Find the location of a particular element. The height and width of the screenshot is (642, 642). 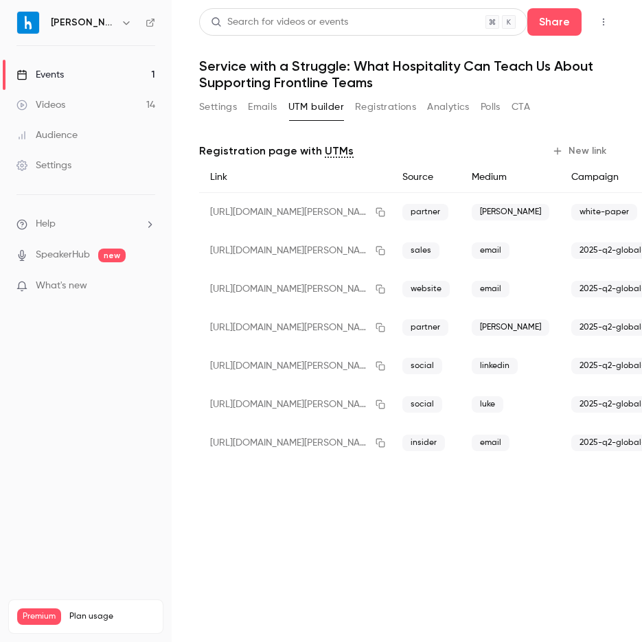

div: Search for videos or events is located at coordinates (280, 22).